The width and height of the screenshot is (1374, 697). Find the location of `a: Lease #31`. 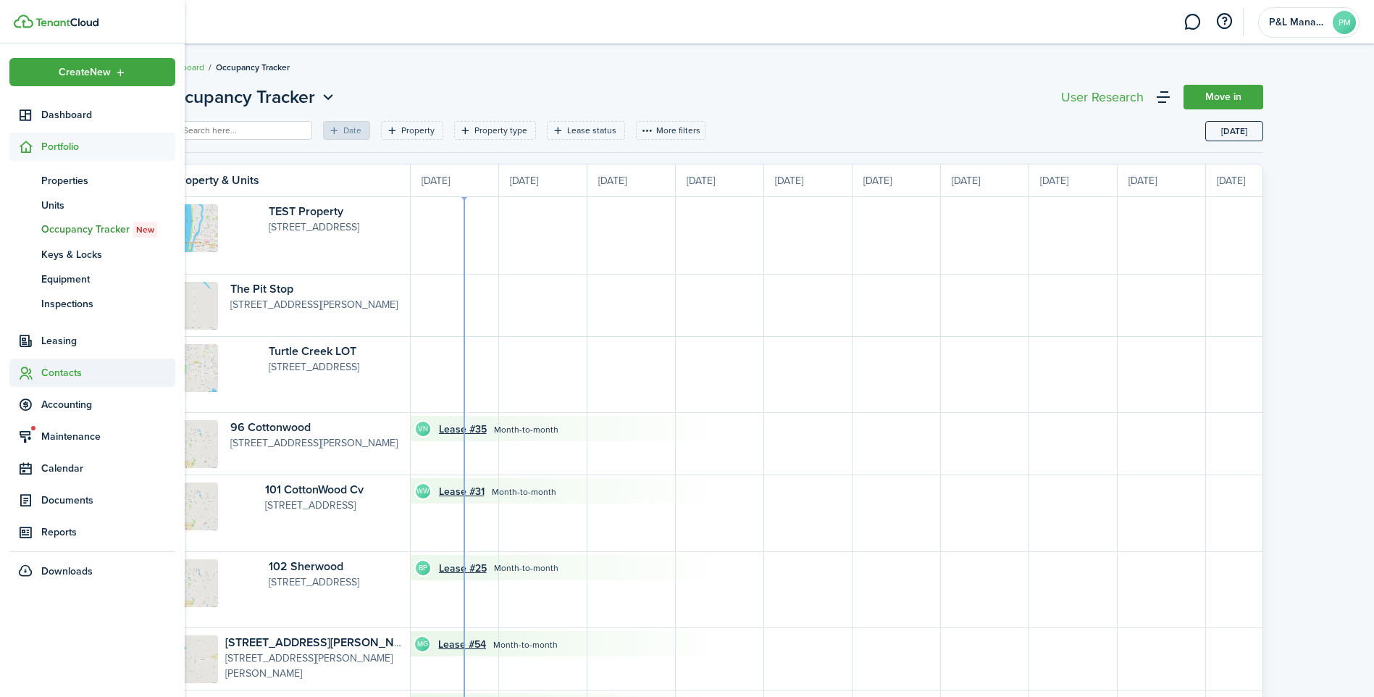

a: Lease #31 is located at coordinates (462, 491).